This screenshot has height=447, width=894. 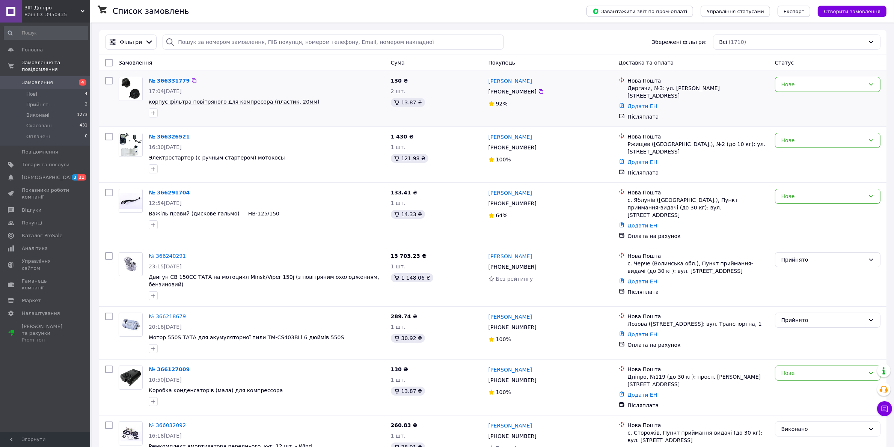 What do you see at coordinates (410, 158) in the screenshot?
I see `div: 121.98 ₴` at bounding box center [410, 158].